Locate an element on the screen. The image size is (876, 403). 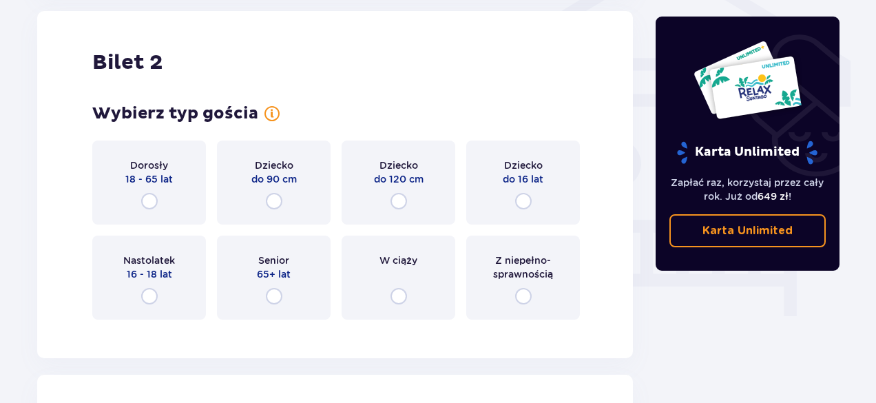
h2: Bilet 2 is located at coordinates (127, 63).